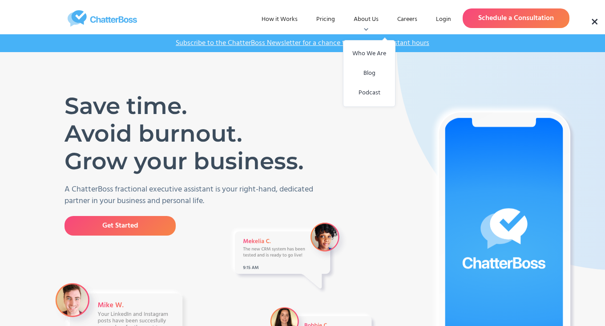  What do you see at coordinates (444, 20) in the screenshot?
I see `a: Login` at bounding box center [444, 20].